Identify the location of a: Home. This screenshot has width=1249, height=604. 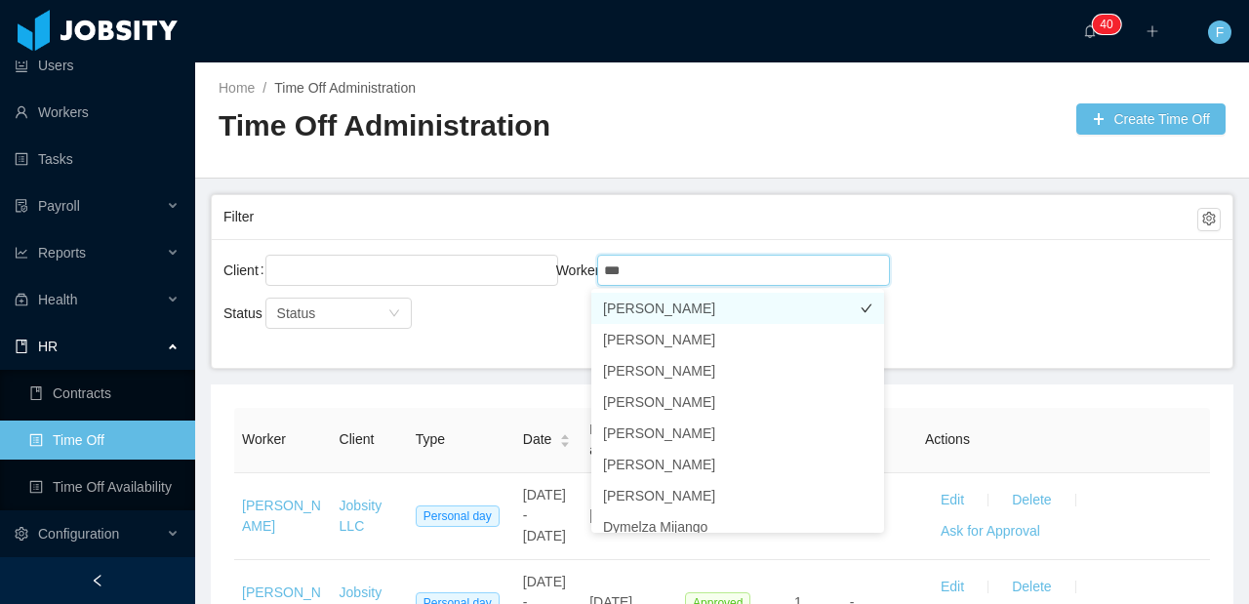
(236, 88).